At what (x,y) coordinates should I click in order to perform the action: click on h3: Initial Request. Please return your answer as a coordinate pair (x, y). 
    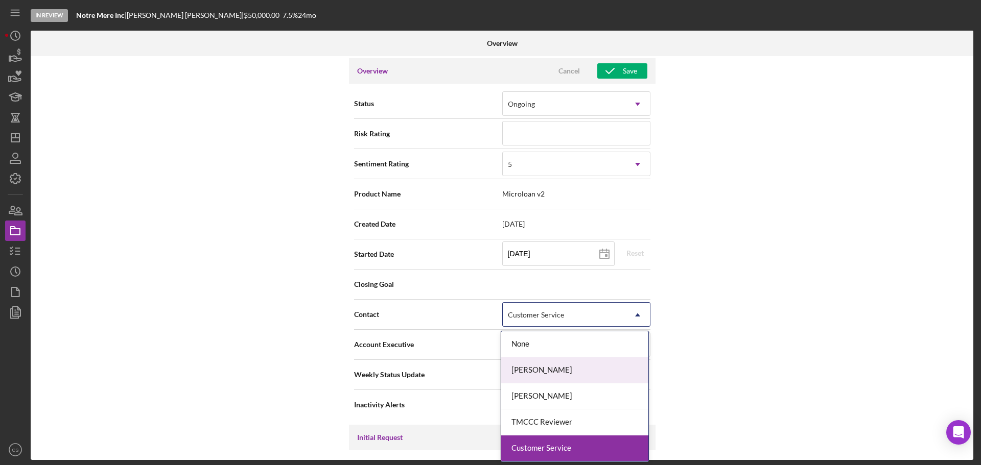
    Looking at the image, I should click on (380, 438).